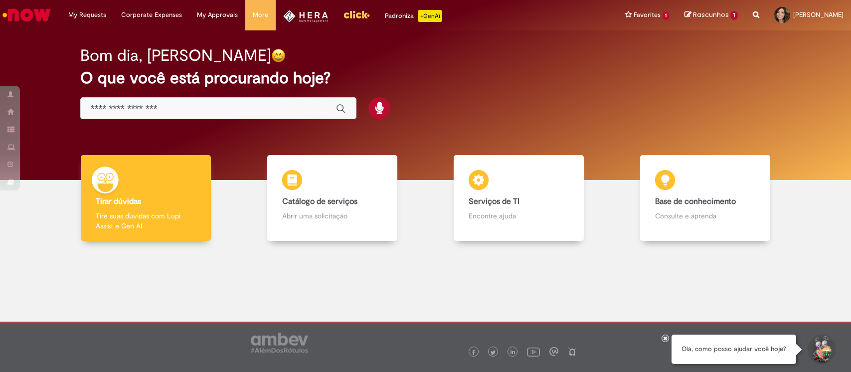  Describe the element at coordinates (711, 14) in the screenshot. I see `font: Rascunhos` at that location.